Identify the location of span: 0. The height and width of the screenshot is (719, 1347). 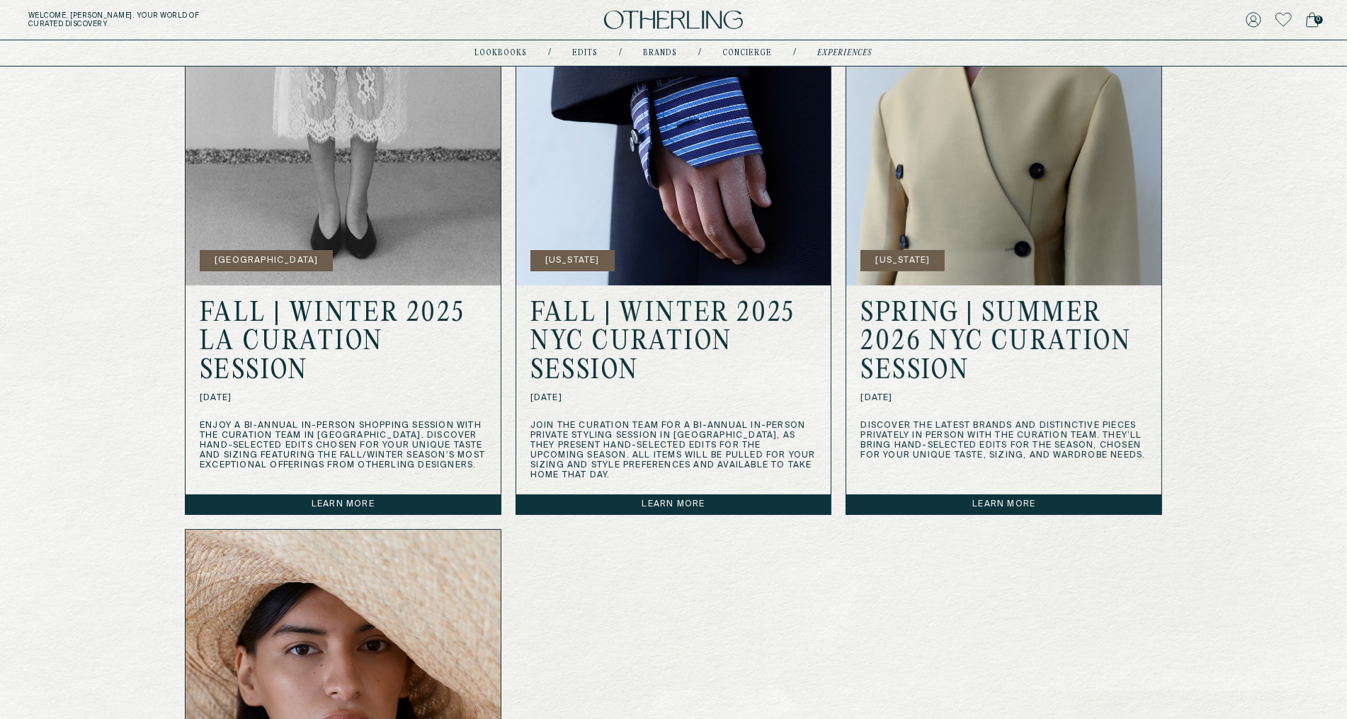
(1319, 20).